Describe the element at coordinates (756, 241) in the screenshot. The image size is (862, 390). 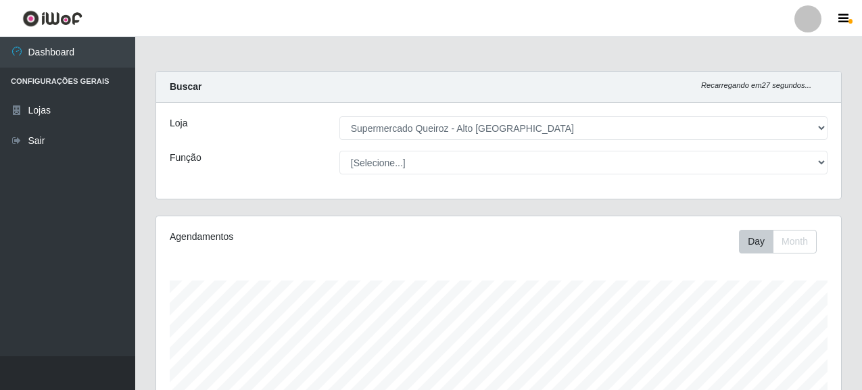
I see `button: Day` at that location.